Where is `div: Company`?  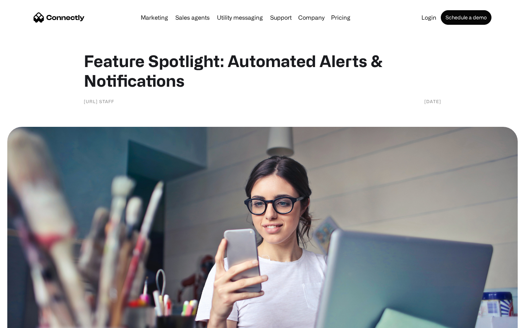
div: Company is located at coordinates (311, 17).